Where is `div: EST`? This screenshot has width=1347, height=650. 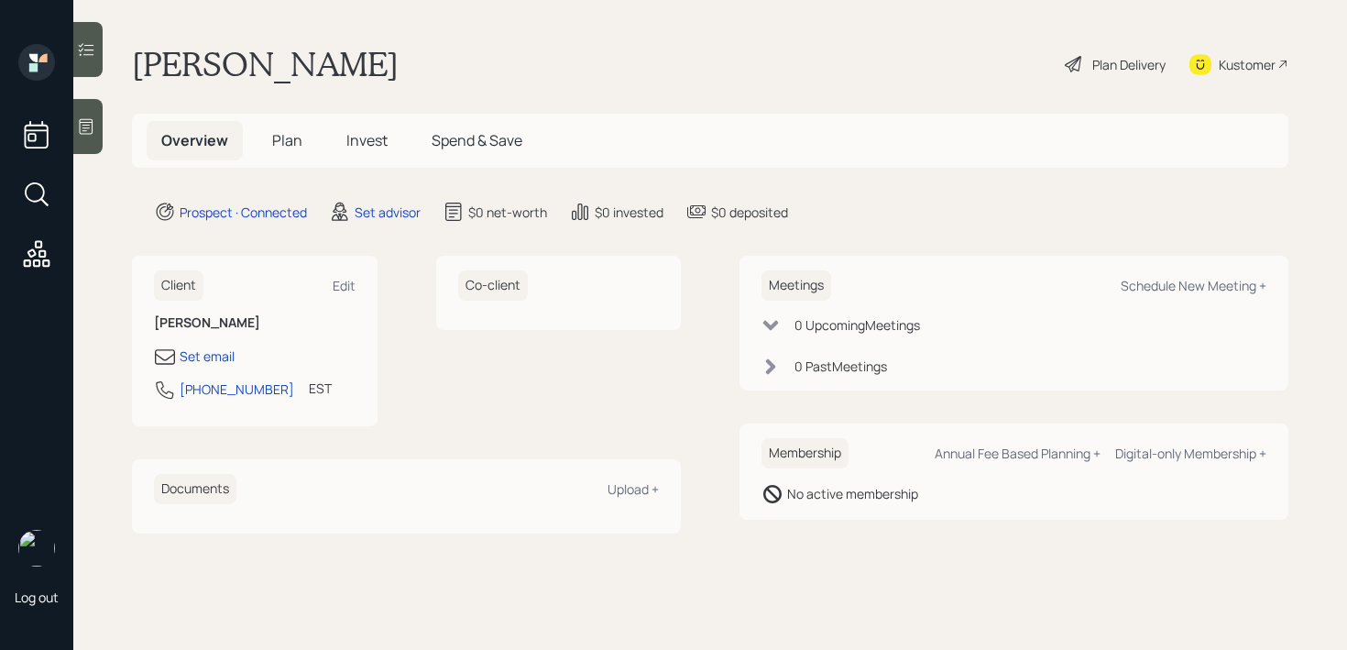
div: EST is located at coordinates (320, 388).